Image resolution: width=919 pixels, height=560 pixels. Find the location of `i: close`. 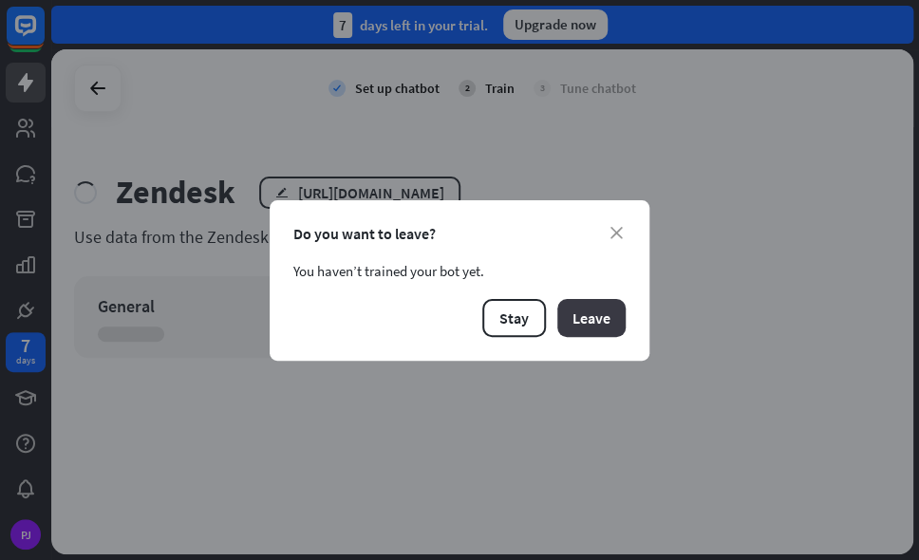

i: close is located at coordinates (616, 233).